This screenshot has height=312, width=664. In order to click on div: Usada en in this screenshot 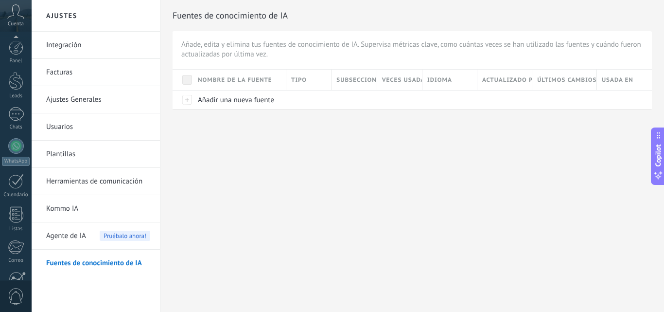, I will do `click(624, 80)`.